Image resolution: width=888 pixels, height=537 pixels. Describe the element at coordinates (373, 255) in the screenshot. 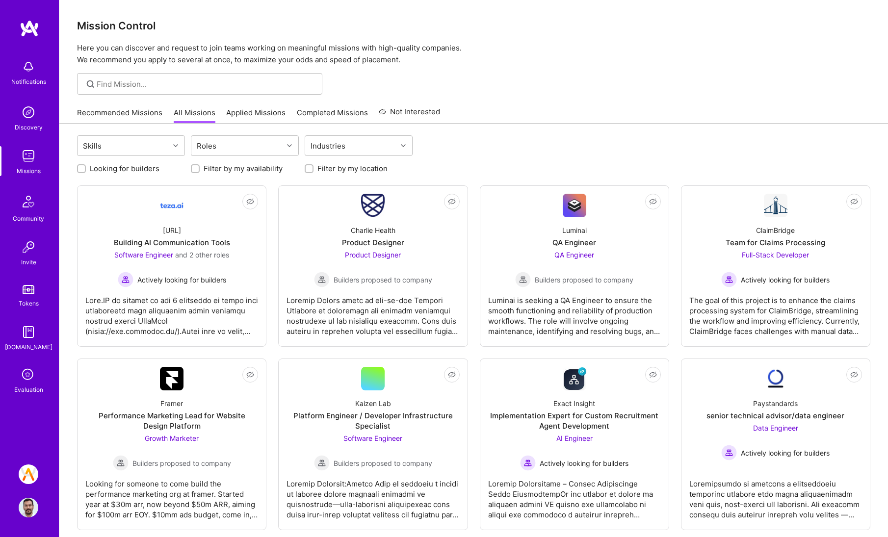

I see `span: Product Designer` at that location.